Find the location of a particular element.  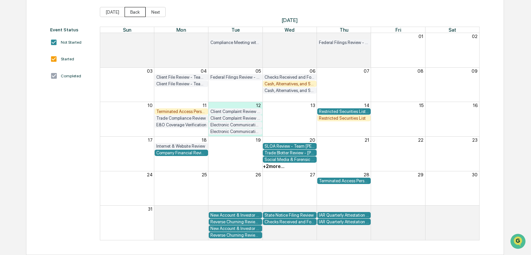

div: Federal Filings Review - Form N-PX is located at coordinates (235, 77).